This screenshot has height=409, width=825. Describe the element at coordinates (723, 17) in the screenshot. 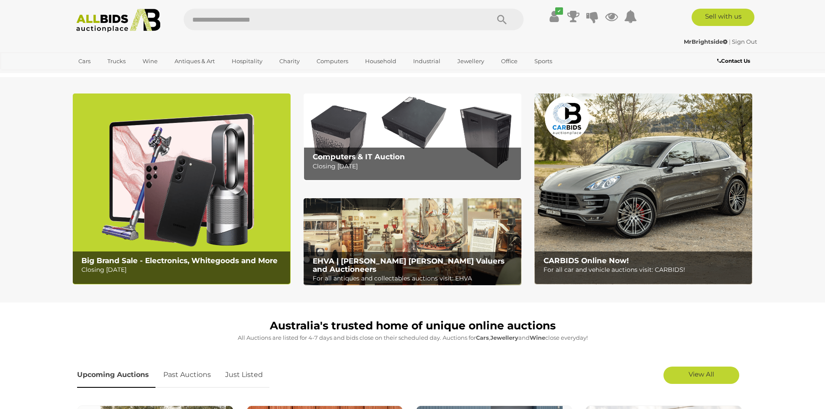

I see `a: Sell with us` at that location.